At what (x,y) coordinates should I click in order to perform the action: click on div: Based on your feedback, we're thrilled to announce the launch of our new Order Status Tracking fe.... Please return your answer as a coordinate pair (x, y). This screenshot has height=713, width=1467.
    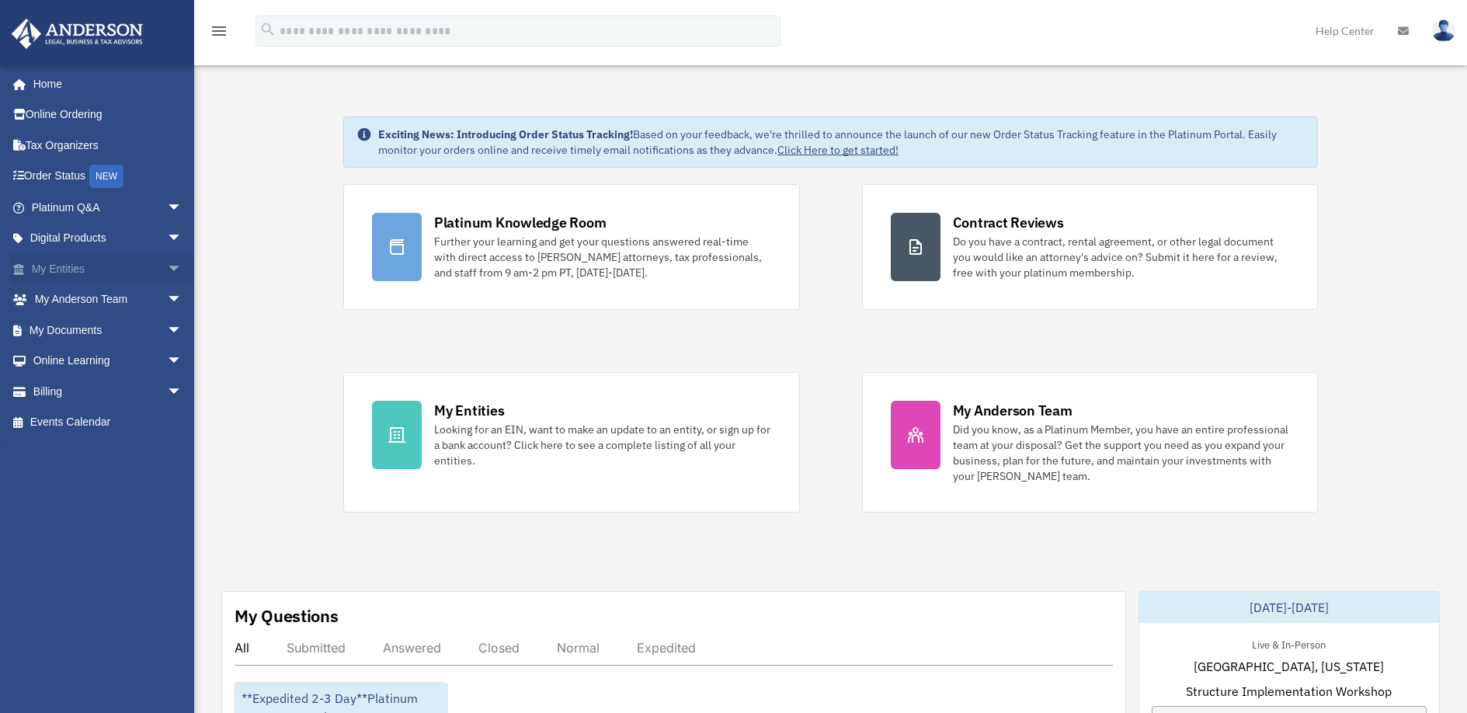
    Looking at the image, I should click on (841, 142).